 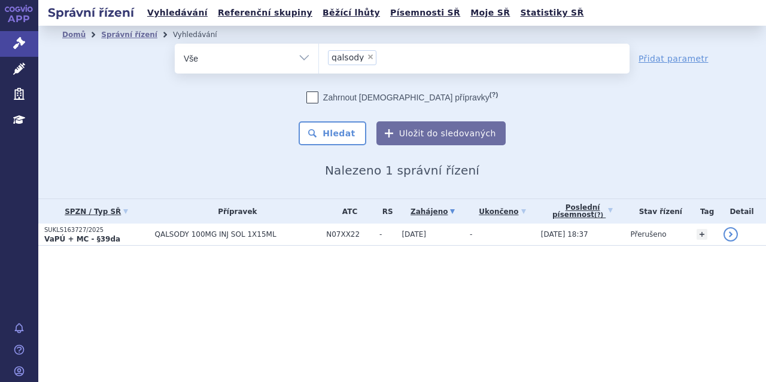 What do you see at coordinates (203, 35) in the screenshot?
I see `li: Vyhledávání` at bounding box center [203, 35].